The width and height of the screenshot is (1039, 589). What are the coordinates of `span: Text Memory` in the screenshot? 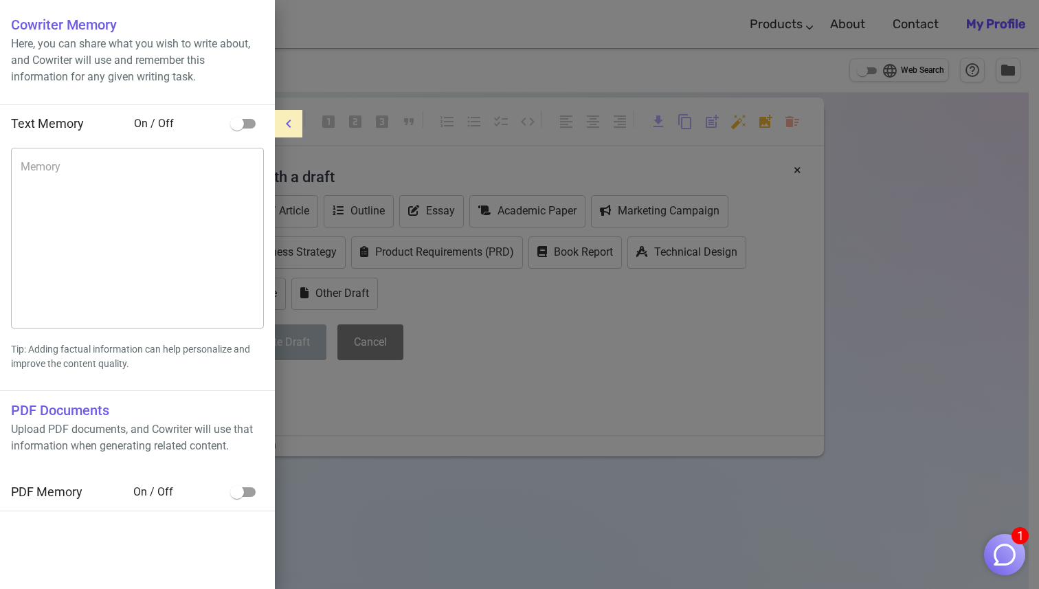 It's located at (47, 123).